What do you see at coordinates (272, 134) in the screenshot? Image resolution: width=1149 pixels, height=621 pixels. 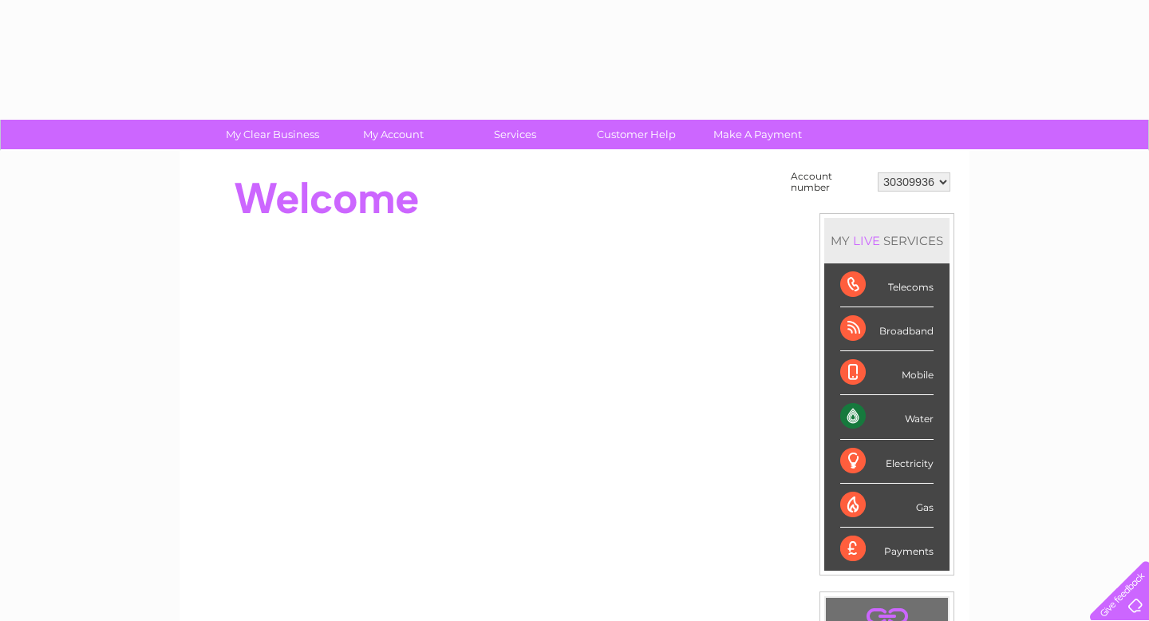 I see `a: My Clear Business` at bounding box center [272, 134].